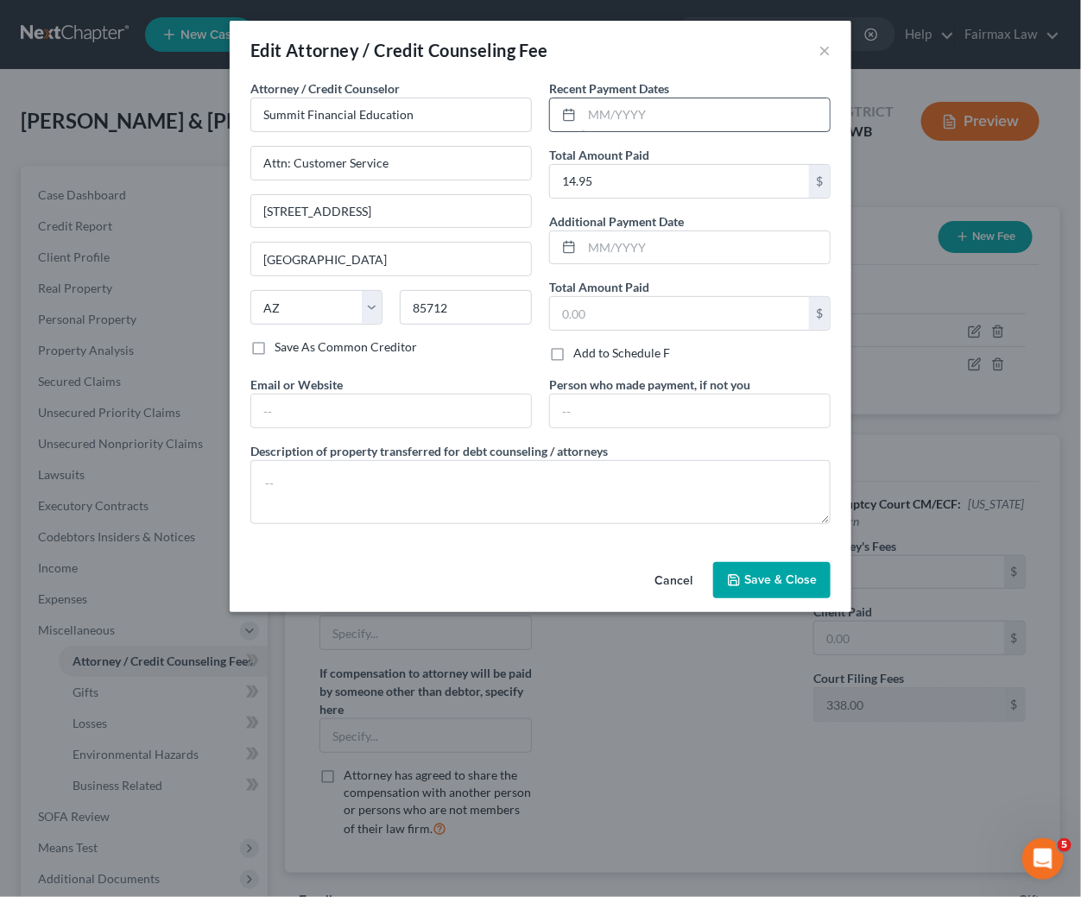  What do you see at coordinates (622, 353) in the screenshot?
I see `label: Add to Schedule F` at bounding box center [622, 353].